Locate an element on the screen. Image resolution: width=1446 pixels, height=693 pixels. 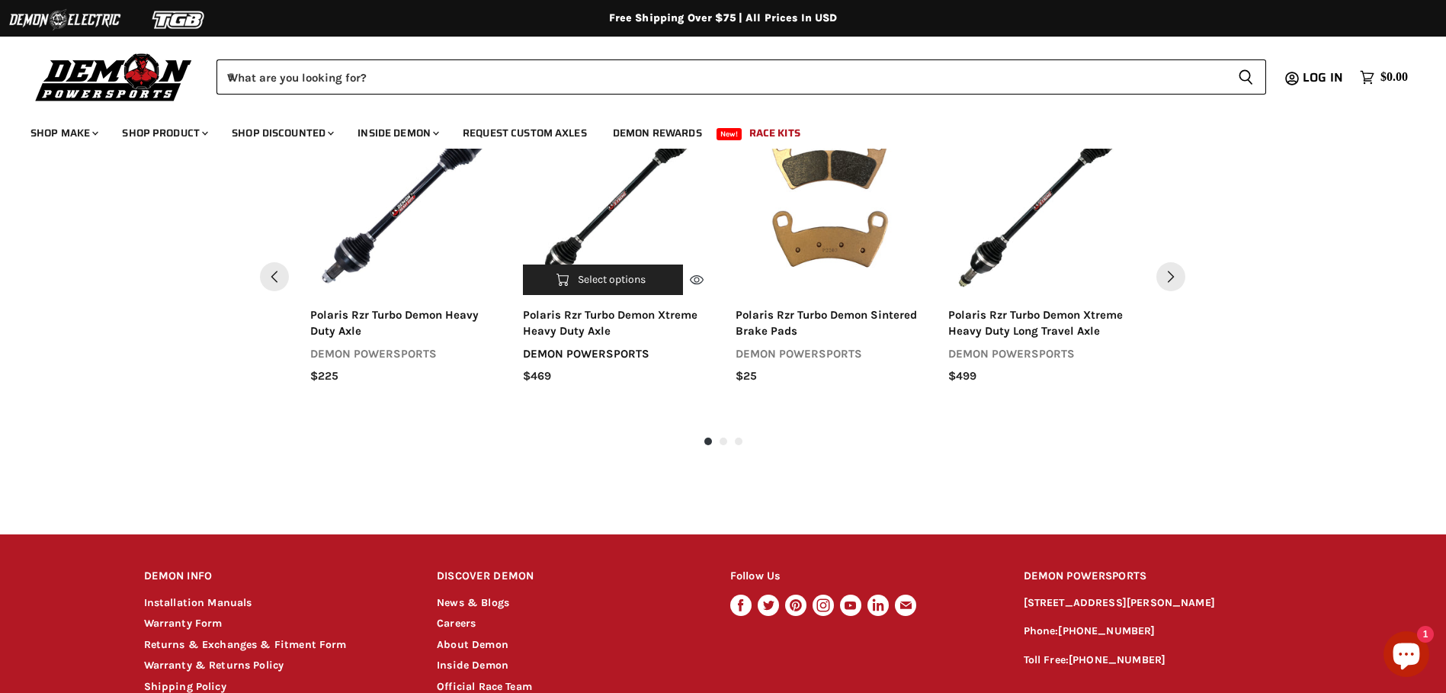
a: Polaris RZR Turbo Demon Xtreme Heavy Duty AxlePolaris RZR Turbo Demon Xtreme Heavy Duty AxleSelec... is located at coordinates (617, 200).